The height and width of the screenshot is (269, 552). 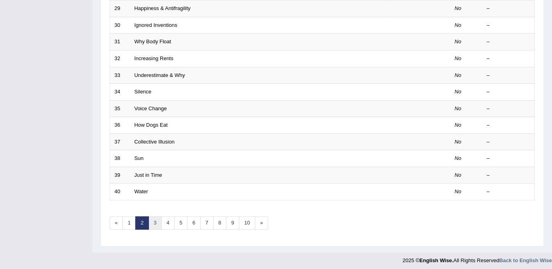 What do you see at coordinates (148, 175) in the screenshot?
I see `a: Just in Time` at bounding box center [148, 175].